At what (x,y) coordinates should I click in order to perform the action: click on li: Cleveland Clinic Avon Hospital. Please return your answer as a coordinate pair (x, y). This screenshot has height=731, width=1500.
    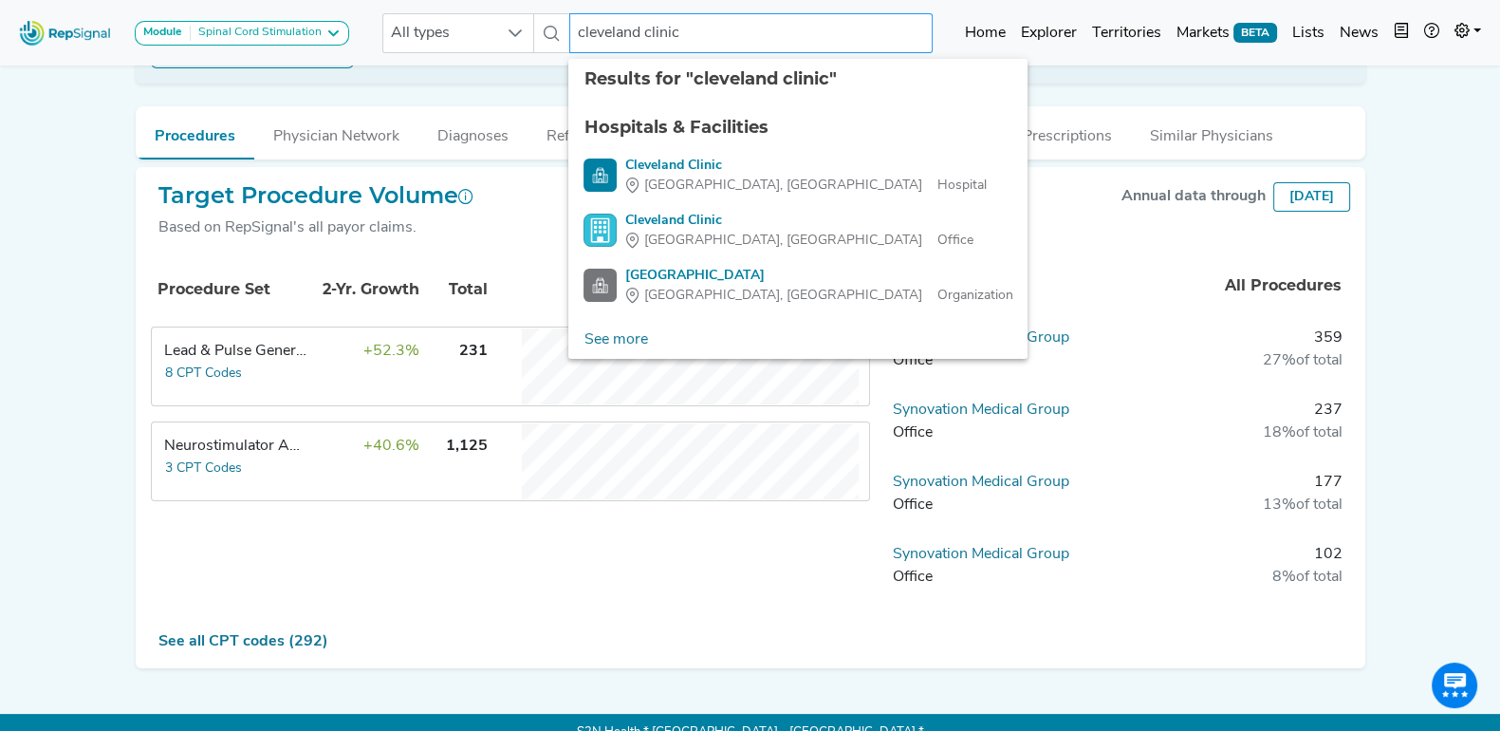
    Looking at the image, I should click on (798, 286).